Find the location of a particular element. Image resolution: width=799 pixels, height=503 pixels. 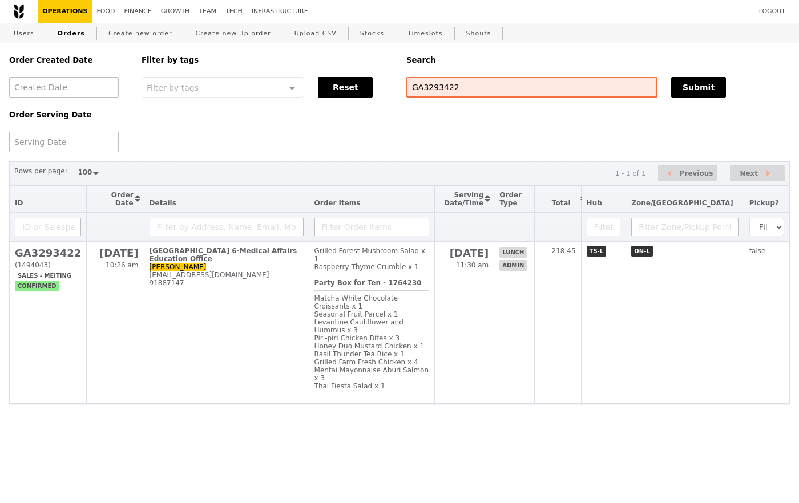

span: Next is located at coordinates (749, 174).